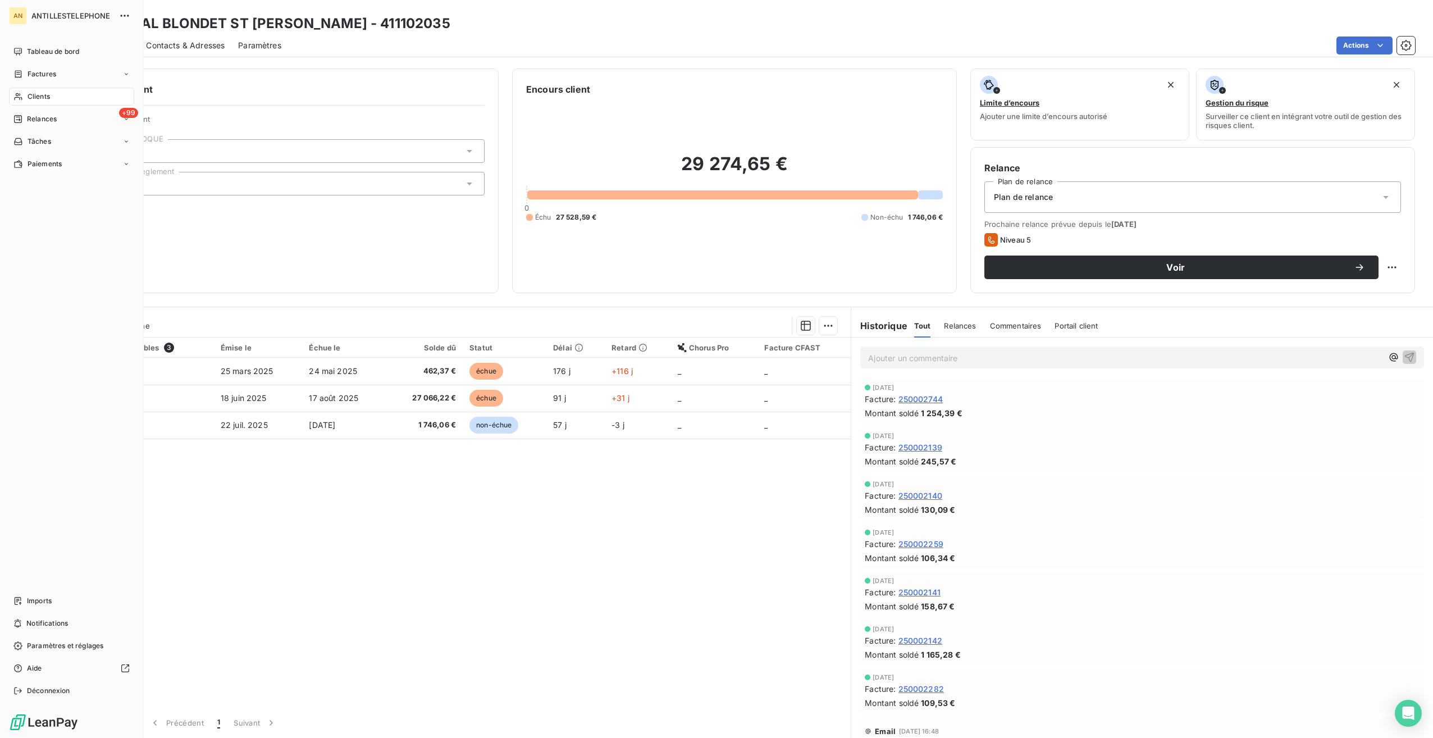 Image resolution: width=1433 pixels, height=738 pixels. I want to click on h6: Encours client, so click(558, 89).